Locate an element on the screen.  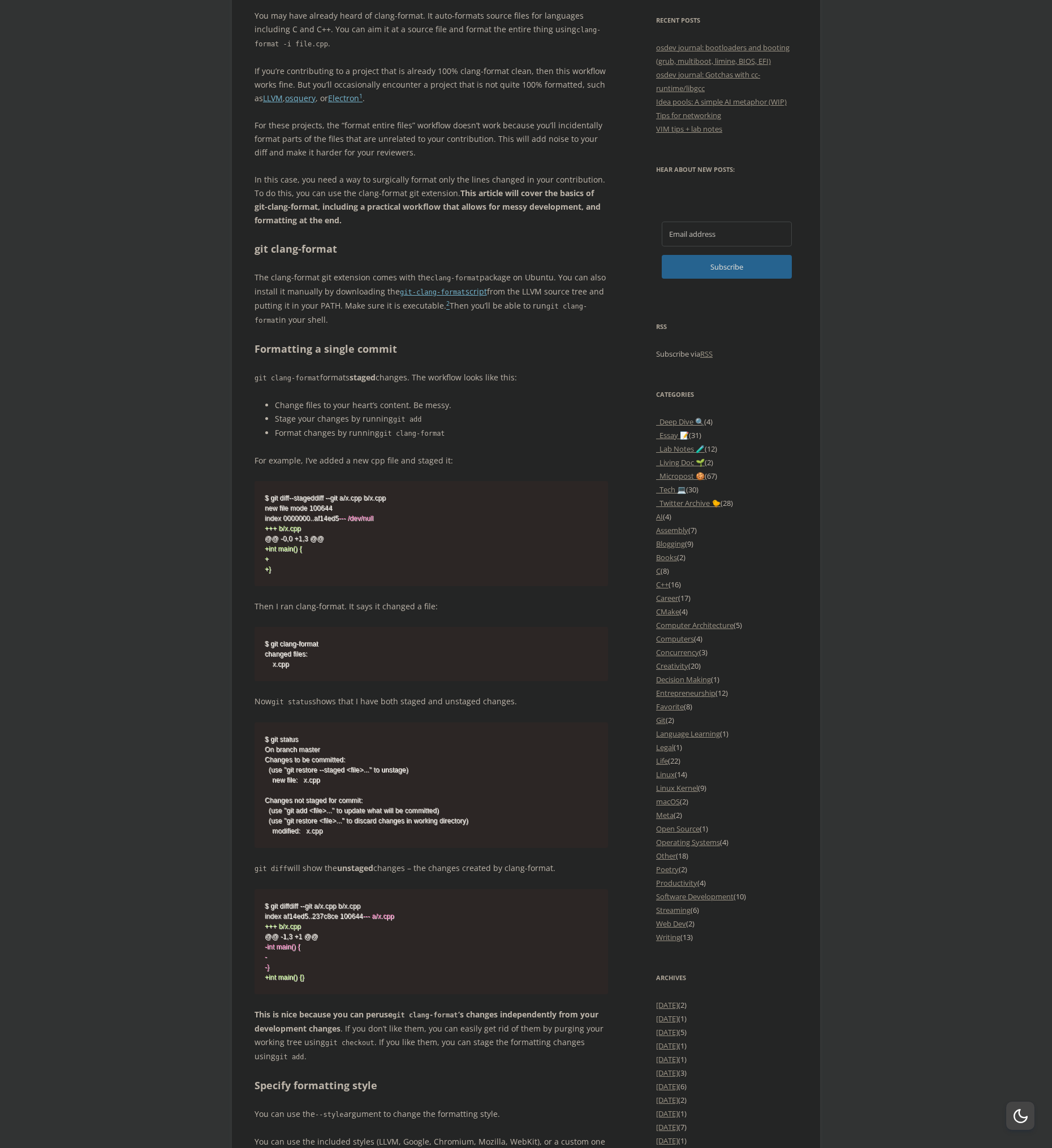
p: In this case, you need a way to surgically format only the lines changed in your contribution. To... is located at coordinates (431, 200).